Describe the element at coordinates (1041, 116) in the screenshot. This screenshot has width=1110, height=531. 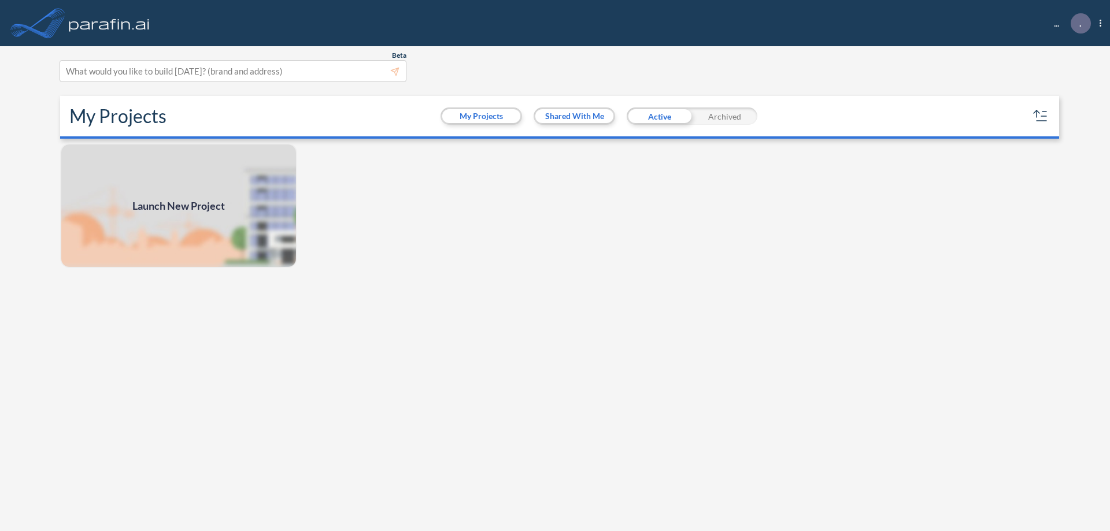
I see `button: sort` at that location.